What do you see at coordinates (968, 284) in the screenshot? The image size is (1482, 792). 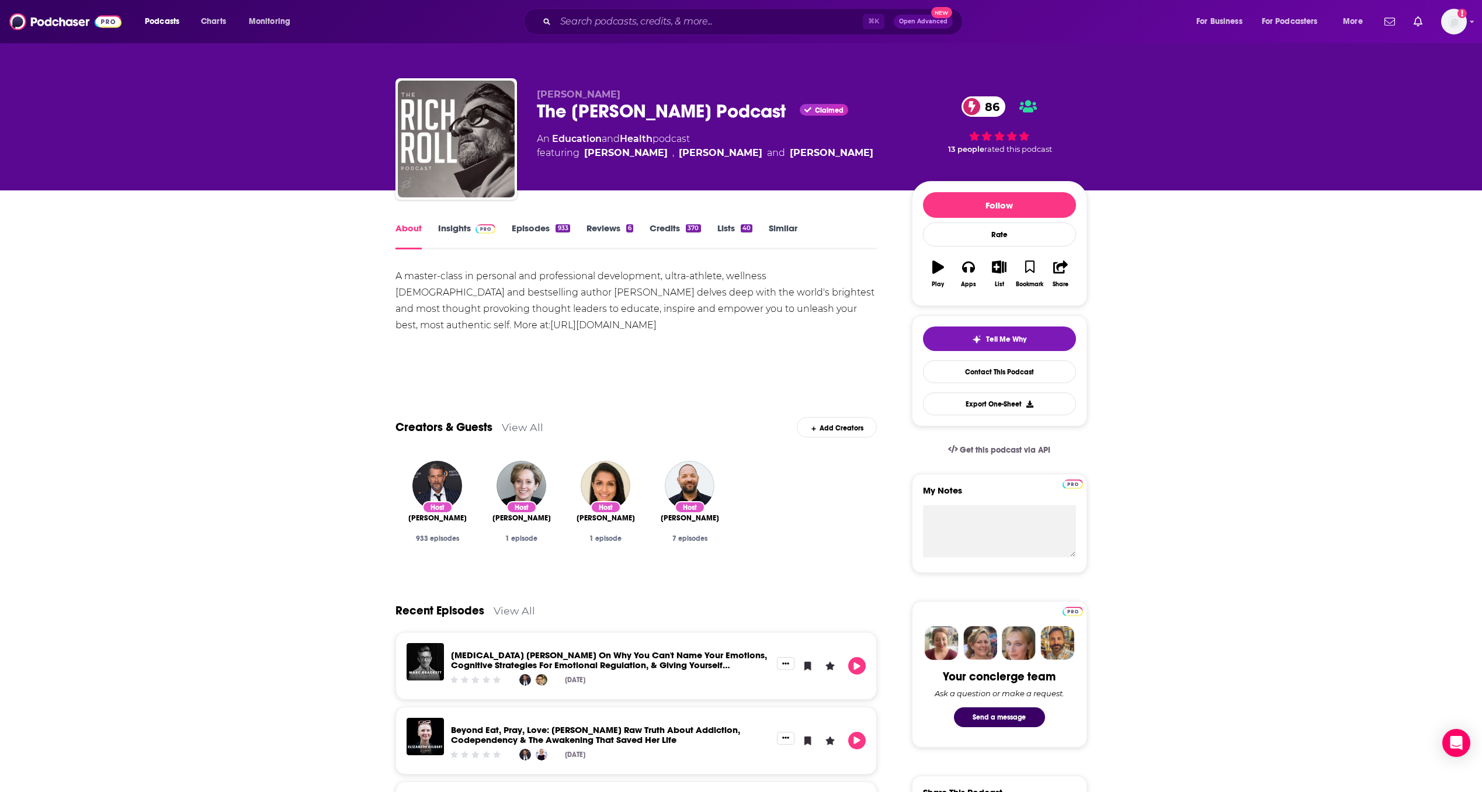 I see `div: Apps` at bounding box center [968, 284].